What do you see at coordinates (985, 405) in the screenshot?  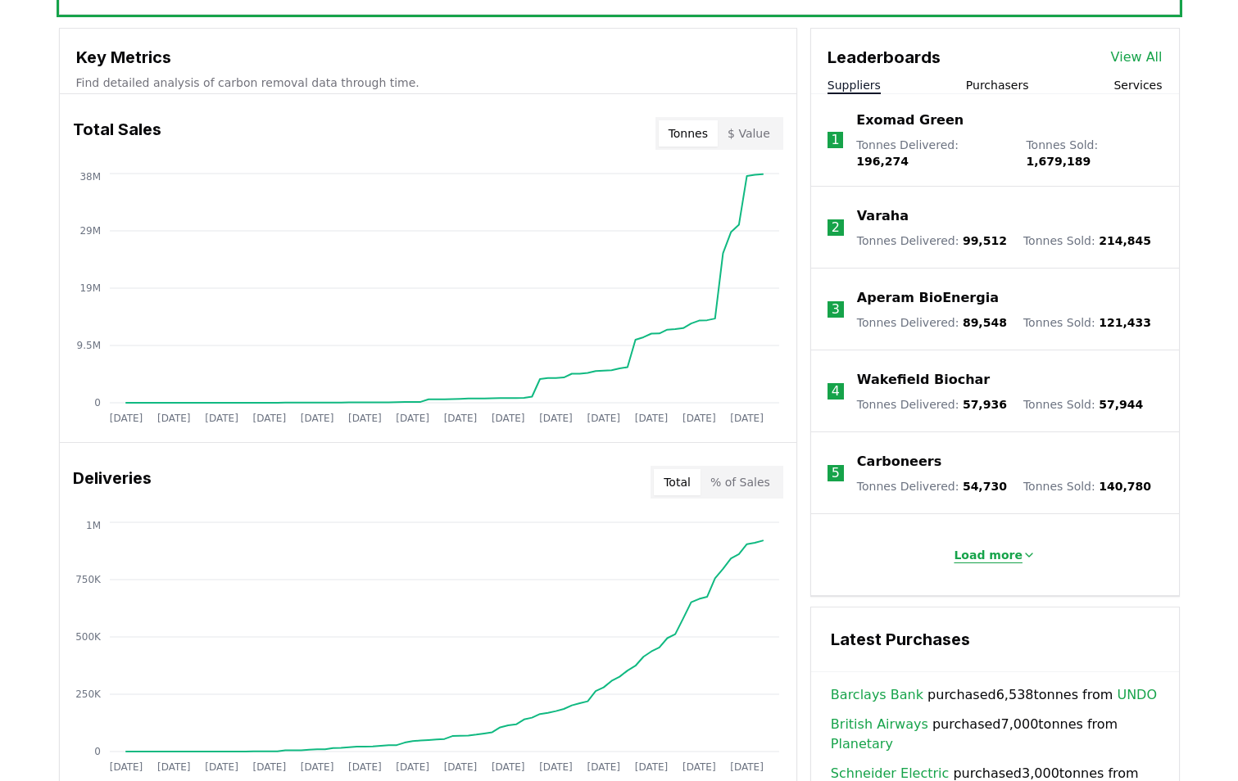 I see `span: 57,936` at bounding box center [985, 405].